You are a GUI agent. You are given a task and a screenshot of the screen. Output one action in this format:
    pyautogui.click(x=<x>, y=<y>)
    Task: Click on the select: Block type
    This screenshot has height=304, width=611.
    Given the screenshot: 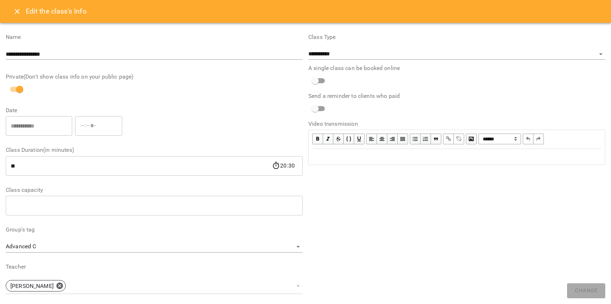 What is the action you would take?
    pyautogui.click(x=499, y=139)
    